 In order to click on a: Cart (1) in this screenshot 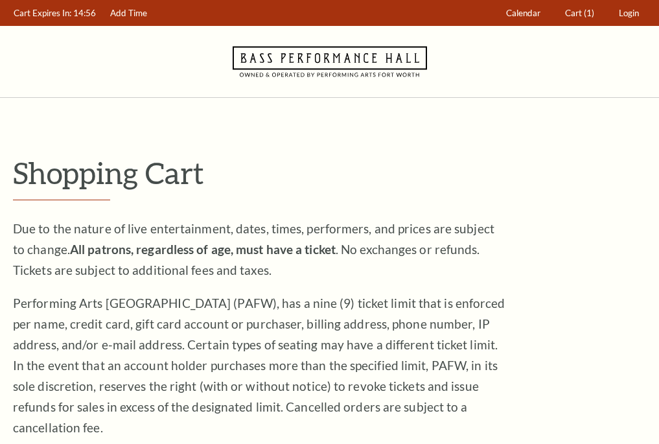, I will do `click(580, 13)`.